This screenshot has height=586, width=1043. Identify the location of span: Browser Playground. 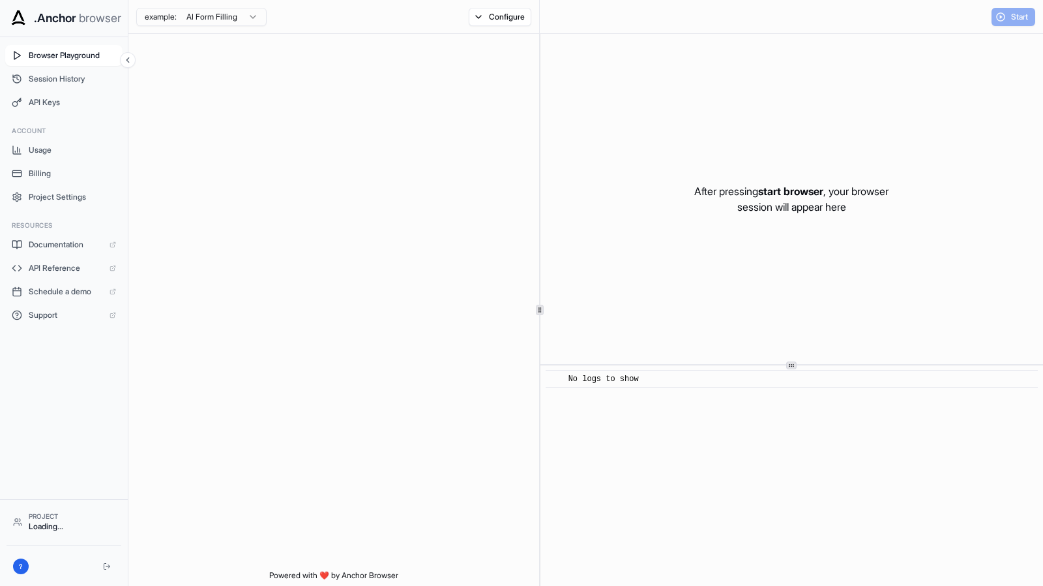
(72, 55).